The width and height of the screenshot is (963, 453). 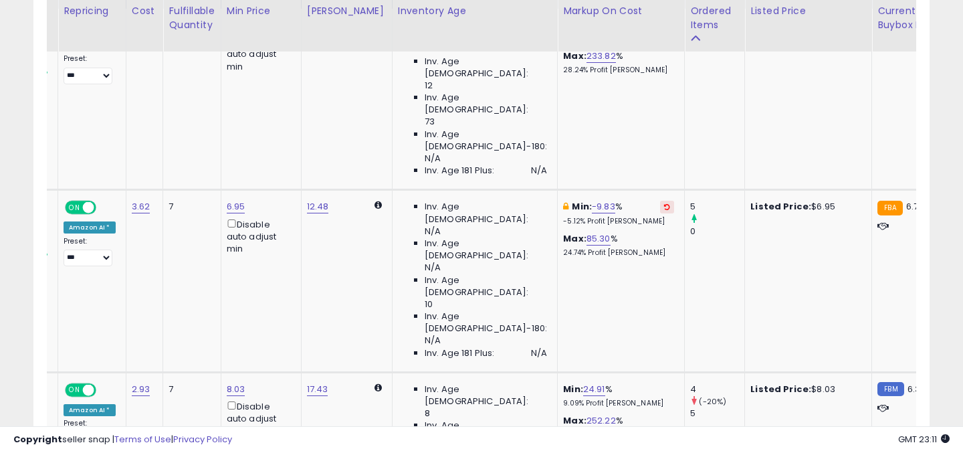 I want to click on span: 6.74, so click(x=916, y=206).